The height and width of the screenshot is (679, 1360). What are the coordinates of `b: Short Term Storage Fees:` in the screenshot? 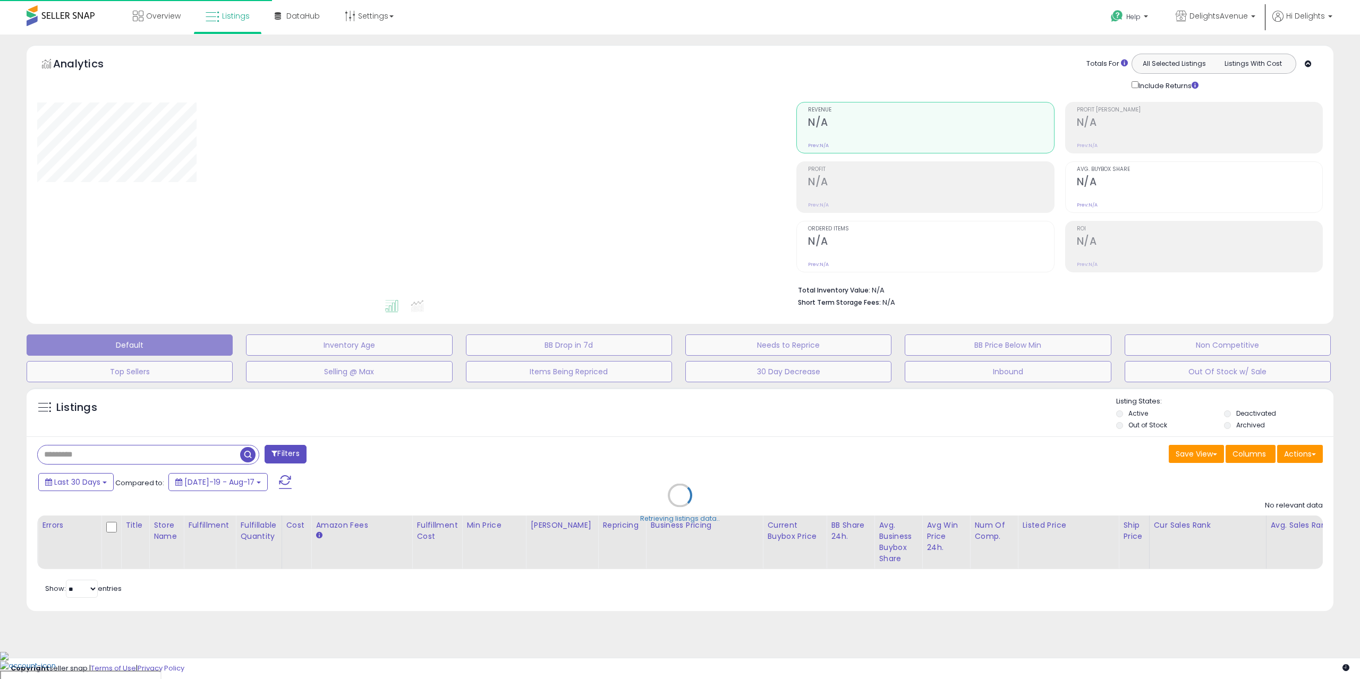 It's located at (839, 302).